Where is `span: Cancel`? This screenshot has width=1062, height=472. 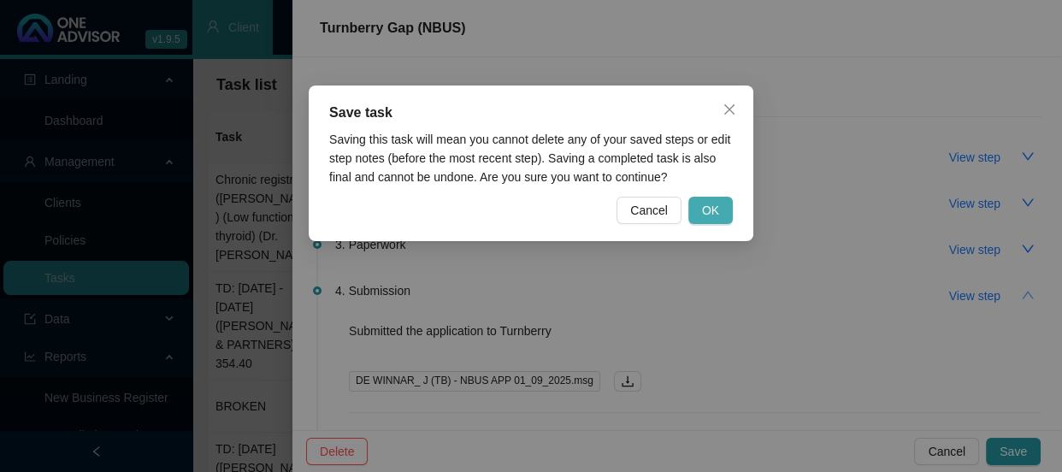 span: Cancel is located at coordinates (649, 210).